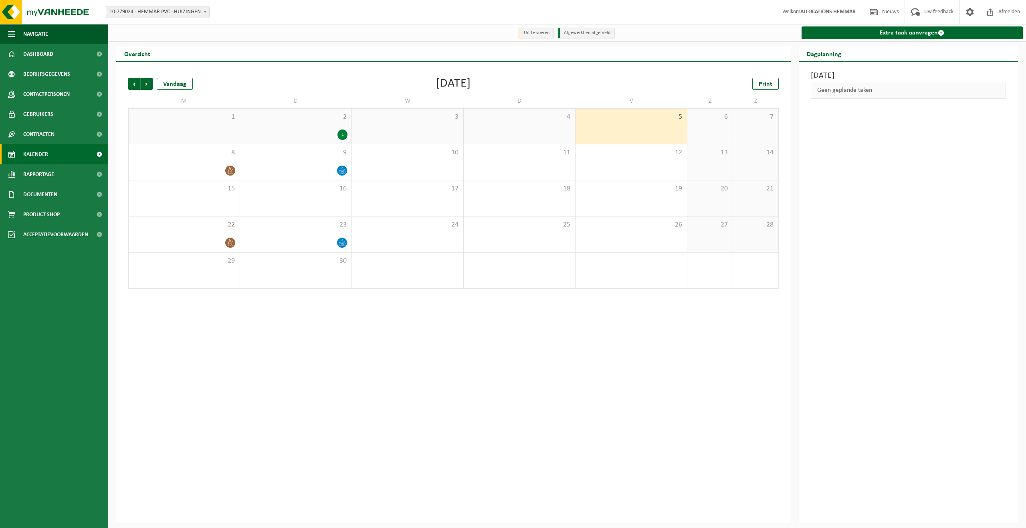 This screenshot has width=1026, height=528. I want to click on span: Gebruikers, so click(38, 114).